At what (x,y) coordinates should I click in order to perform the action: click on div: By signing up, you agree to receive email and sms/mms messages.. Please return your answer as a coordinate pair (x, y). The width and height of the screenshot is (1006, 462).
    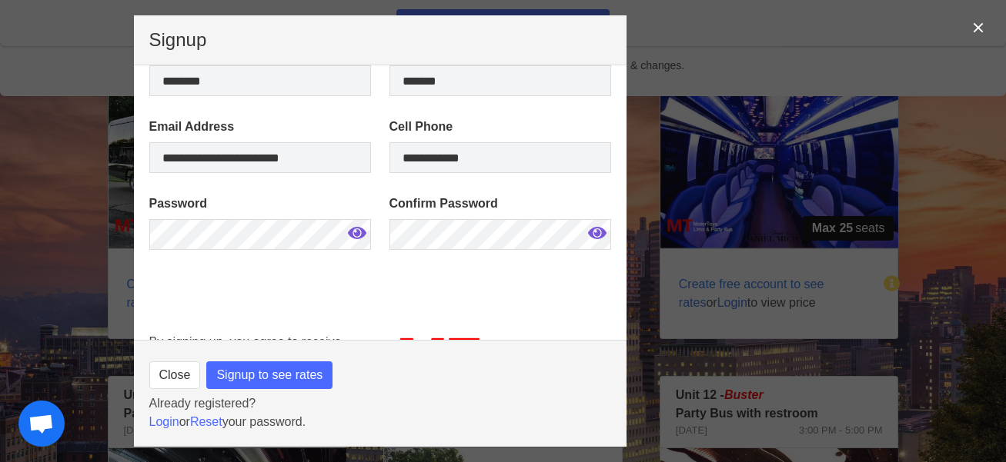
    Looking at the image, I should click on (260, 359).